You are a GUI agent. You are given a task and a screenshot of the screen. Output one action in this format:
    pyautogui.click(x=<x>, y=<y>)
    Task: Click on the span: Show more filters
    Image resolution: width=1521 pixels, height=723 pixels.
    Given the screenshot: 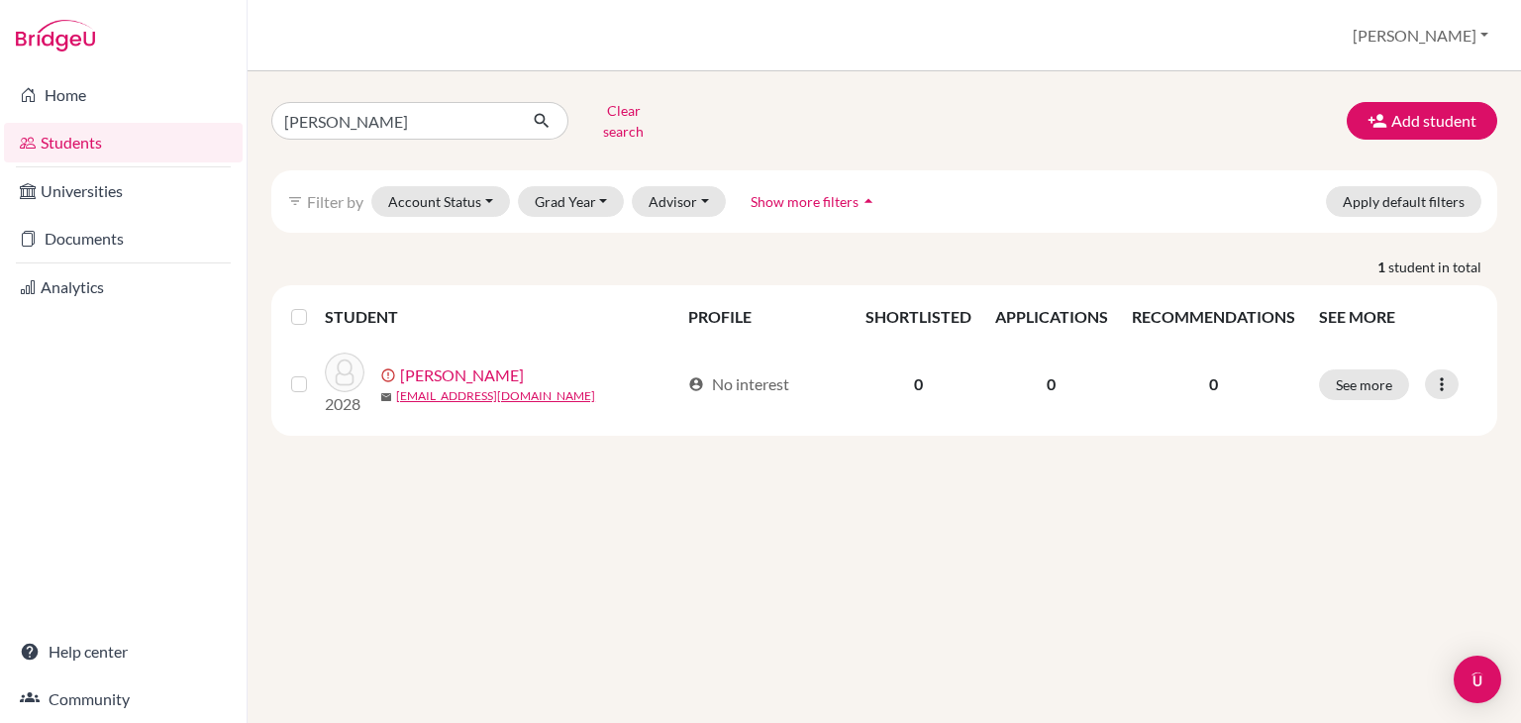 What is the action you would take?
    pyautogui.click(x=804, y=201)
    